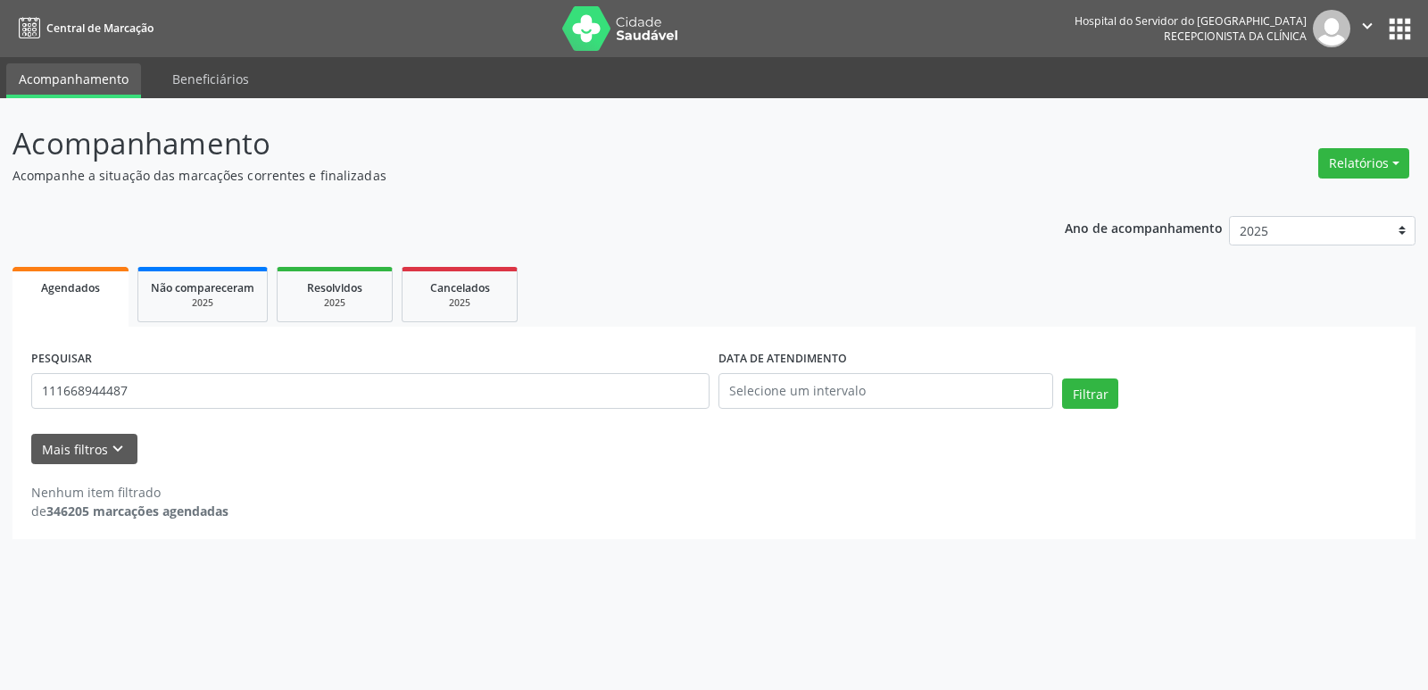 This screenshot has width=1428, height=690. I want to click on button: Relatórios, so click(1363, 163).